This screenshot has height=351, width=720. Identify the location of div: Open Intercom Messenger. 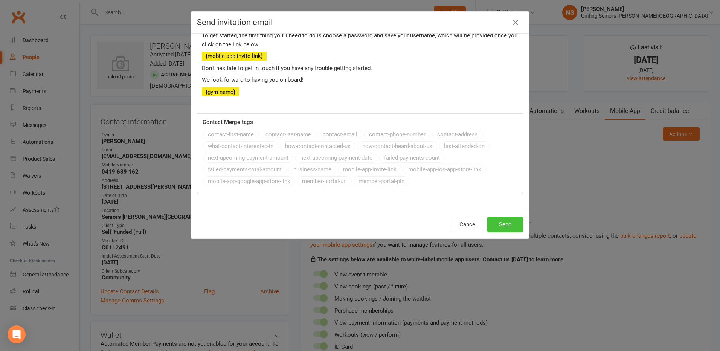
(17, 334).